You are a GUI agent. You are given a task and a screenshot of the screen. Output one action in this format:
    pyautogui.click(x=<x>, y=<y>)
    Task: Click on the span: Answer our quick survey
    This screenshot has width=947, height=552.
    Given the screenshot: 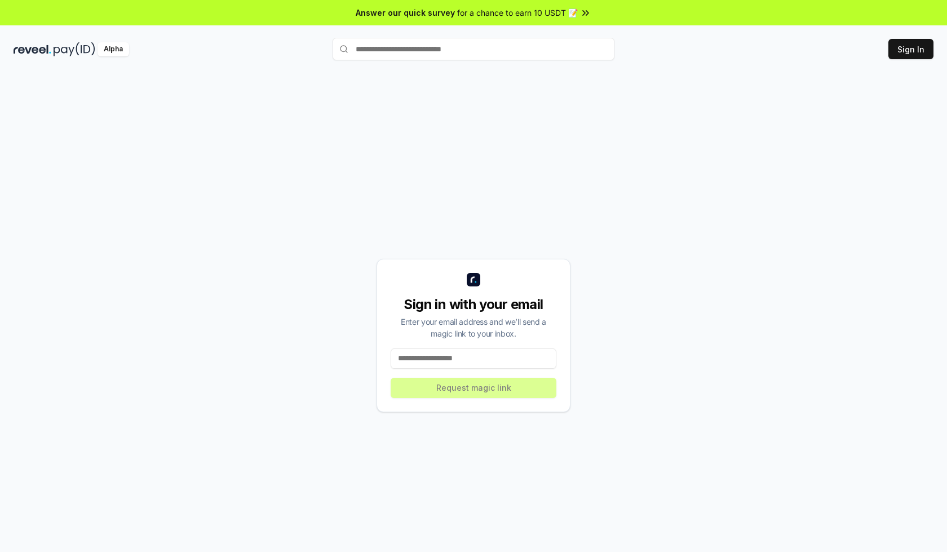 What is the action you would take?
    pyautogui.click(x=405, y=12)
    